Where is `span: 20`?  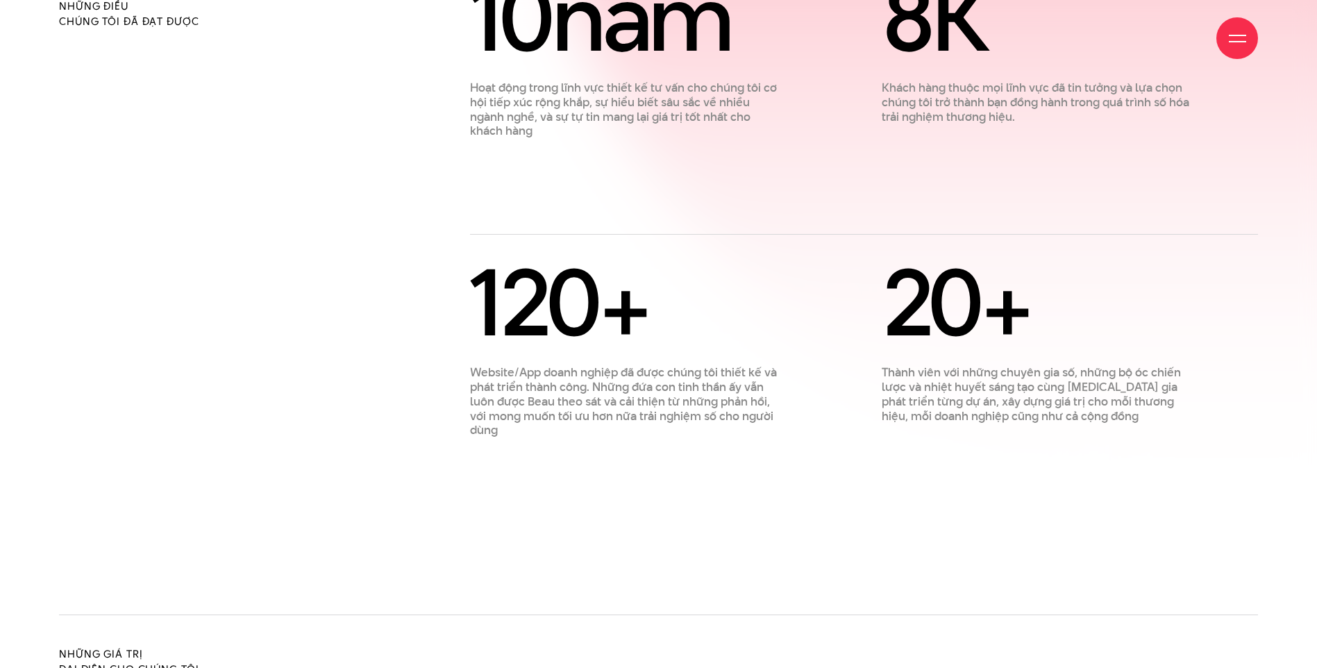
span: 20 is located at coordinates (931, 302).